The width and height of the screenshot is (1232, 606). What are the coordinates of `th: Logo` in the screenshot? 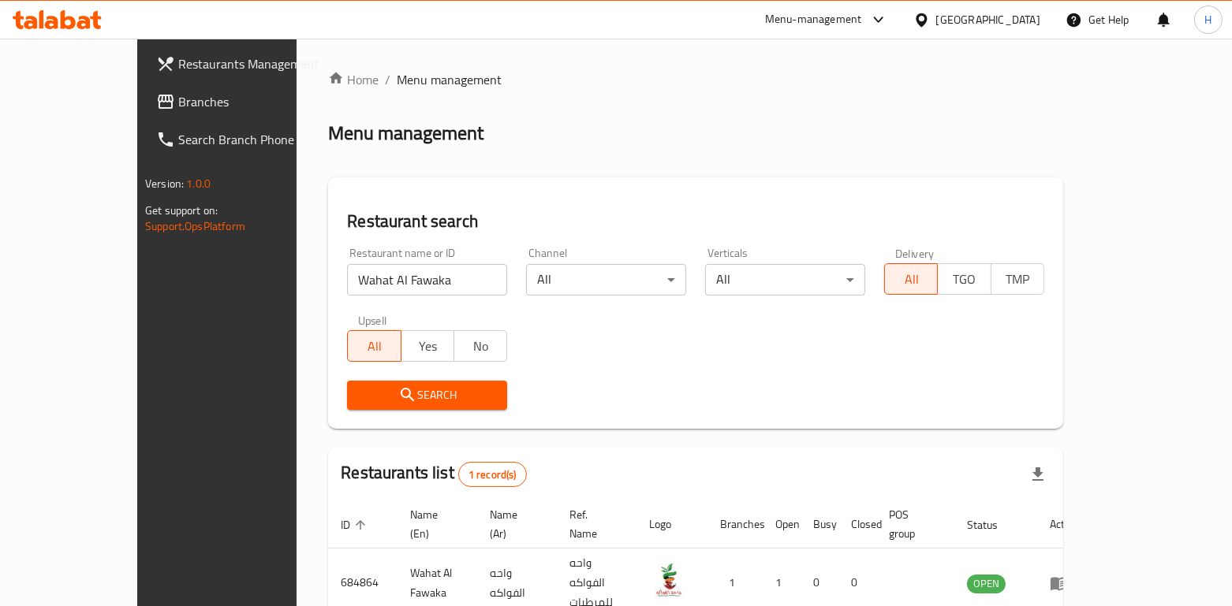 It's located at (672, 524).